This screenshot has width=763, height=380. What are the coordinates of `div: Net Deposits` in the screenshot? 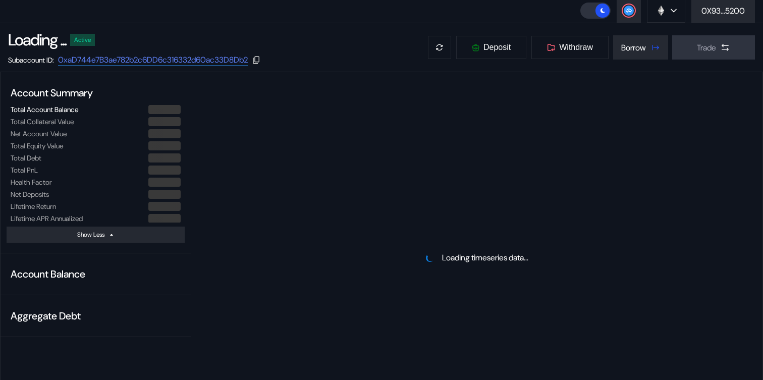 It's located at (30, 194).